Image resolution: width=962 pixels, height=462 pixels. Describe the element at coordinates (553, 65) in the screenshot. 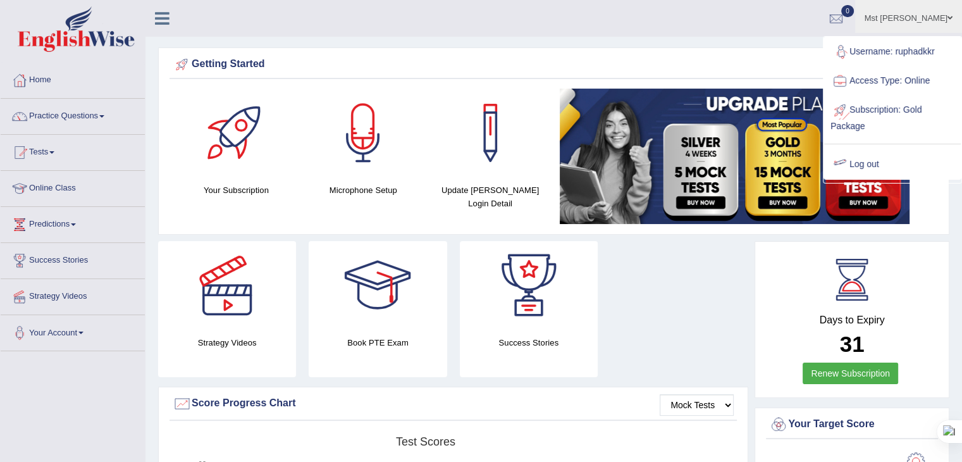

I see `div: Getting Started` at that location.